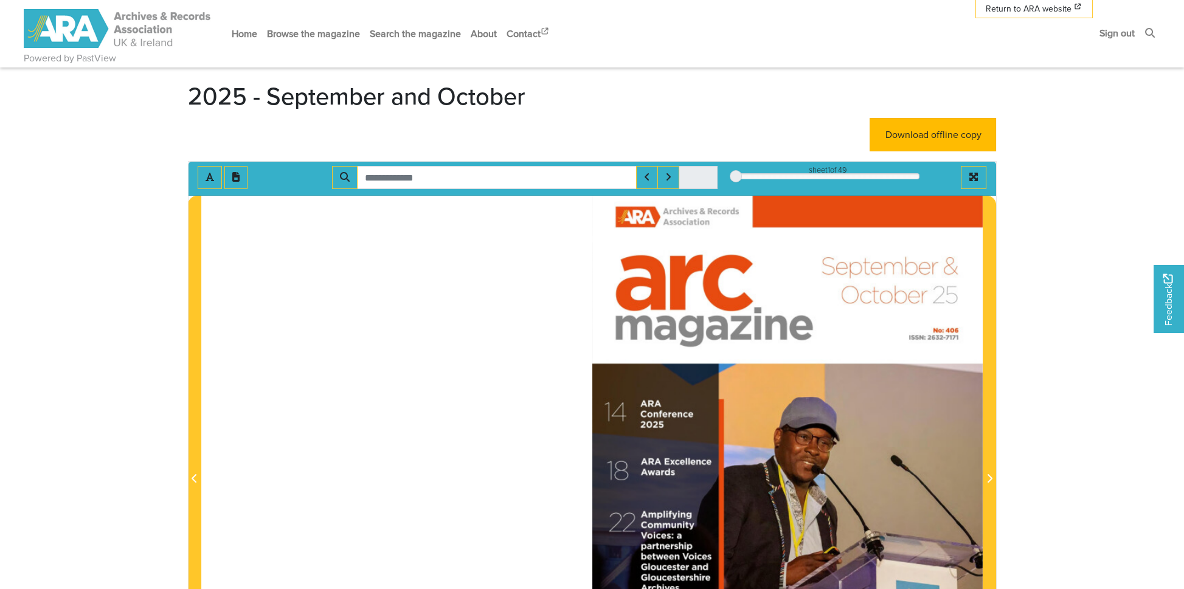 Image resolution: width=1184 pixels, height=589 pixels. I want to click on button: Search, so click(345, 178).